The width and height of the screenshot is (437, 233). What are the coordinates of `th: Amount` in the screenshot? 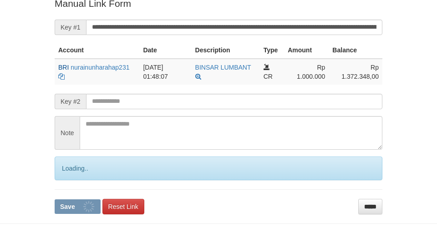 It's located at (307, 50).